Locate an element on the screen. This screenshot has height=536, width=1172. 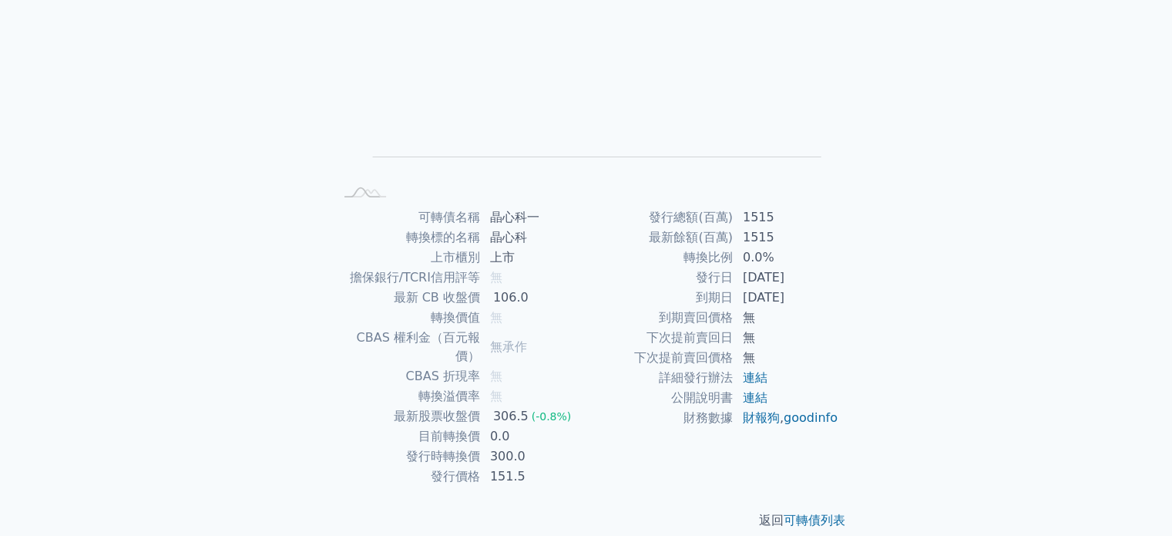
td: 到期日 is located at coordinates (660, 298).